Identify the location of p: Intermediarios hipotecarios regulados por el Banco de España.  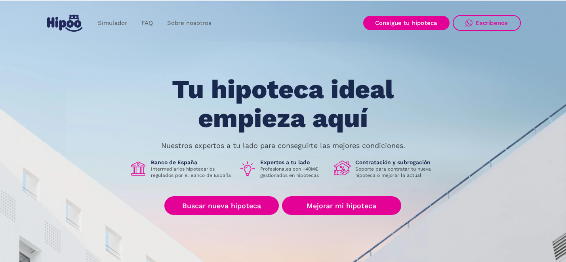
(192, 172).